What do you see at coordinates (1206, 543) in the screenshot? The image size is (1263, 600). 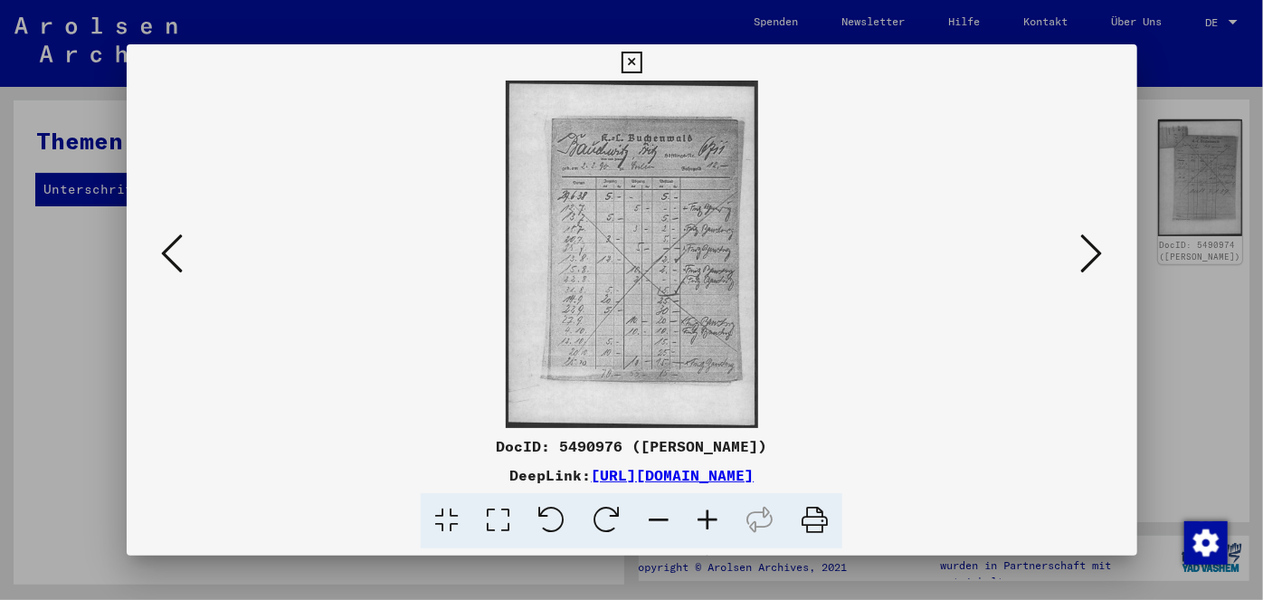 I see `img: Zustimmung ändern` at bounding box center [1206, 543].